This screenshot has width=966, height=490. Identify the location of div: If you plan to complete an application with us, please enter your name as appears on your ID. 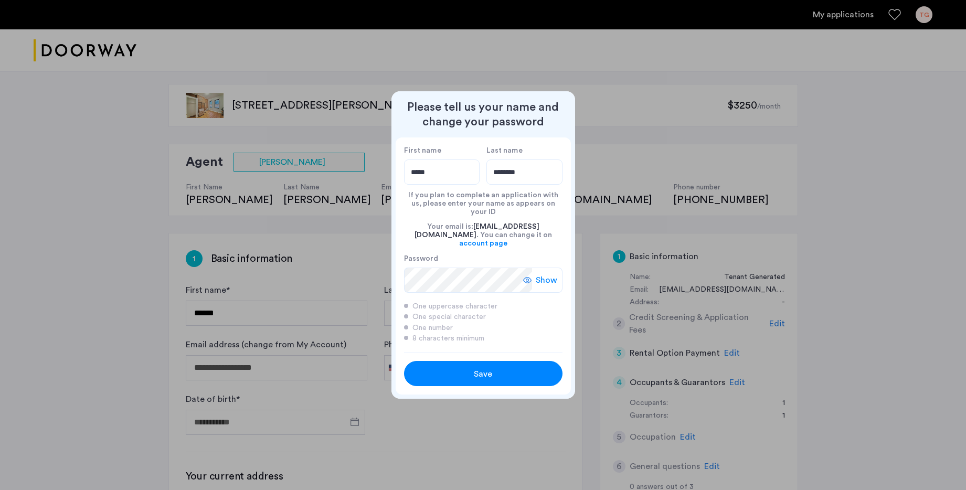
(484, 201).